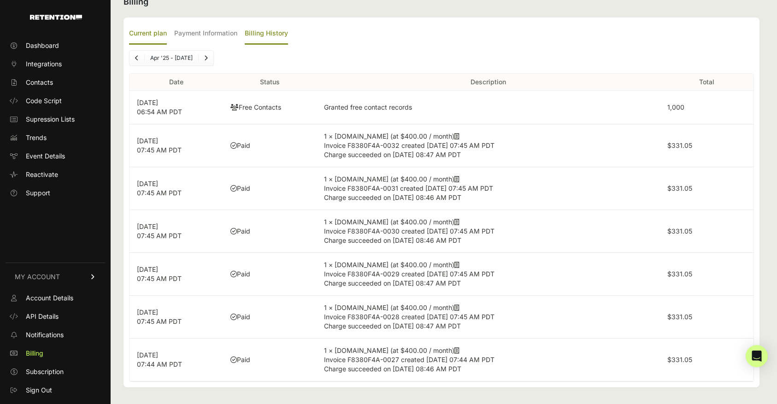 The width and height of the screenshot is (777, 404). Describe the element at coordinates (38, 193) in the screenshot. I see `span: Support` at that location.